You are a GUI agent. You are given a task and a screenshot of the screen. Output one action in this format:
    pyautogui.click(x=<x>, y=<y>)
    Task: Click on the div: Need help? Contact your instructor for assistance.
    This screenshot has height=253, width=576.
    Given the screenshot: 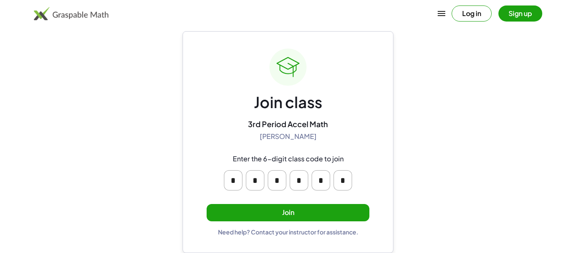 What is the action you would take?
    pyautogui.click(x=288, y=232)
    